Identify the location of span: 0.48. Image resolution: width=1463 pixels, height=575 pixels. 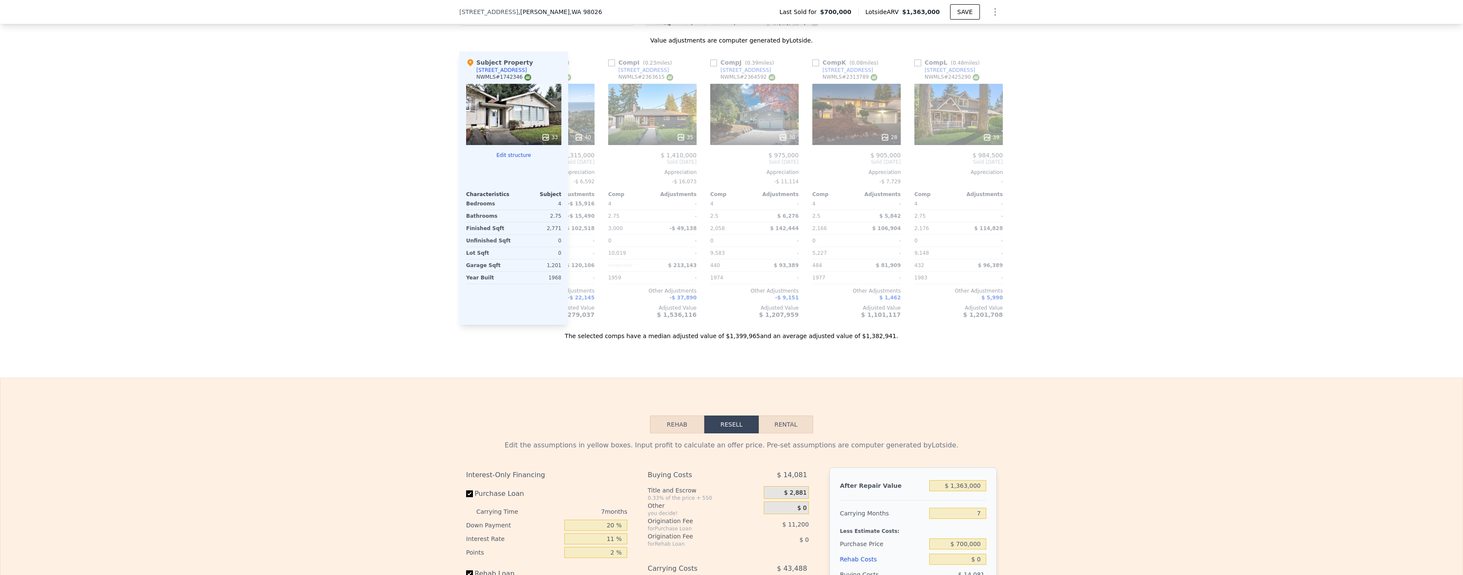
(958, 63).